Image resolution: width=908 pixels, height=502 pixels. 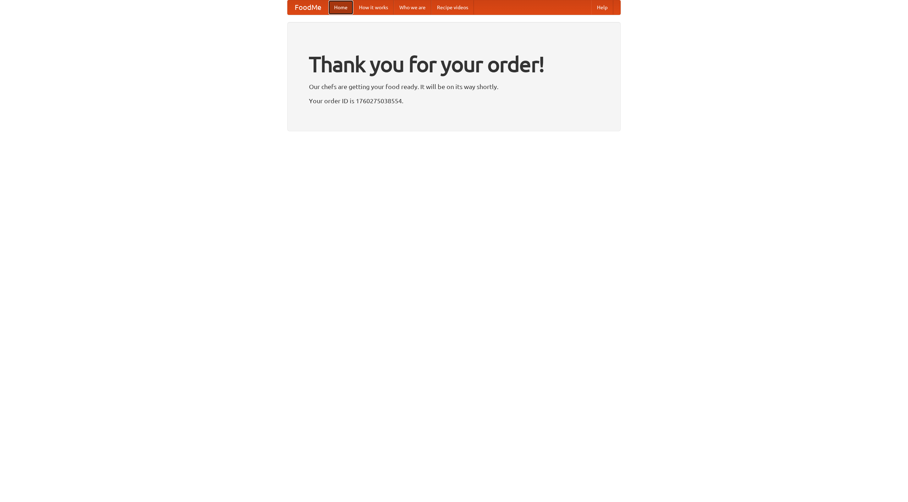 I want to click on a: Home, so click(x=341, y=7).